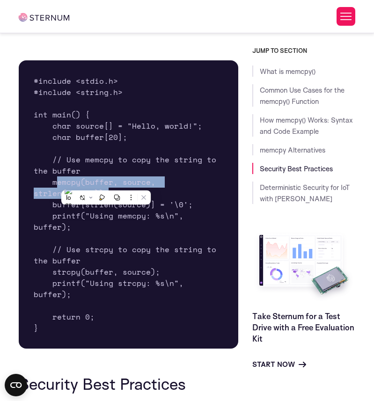  What do you see at coordinates (16, 385) in the screenshot?
I see `button: Open CMP widget` at bounding box center [16, 385].